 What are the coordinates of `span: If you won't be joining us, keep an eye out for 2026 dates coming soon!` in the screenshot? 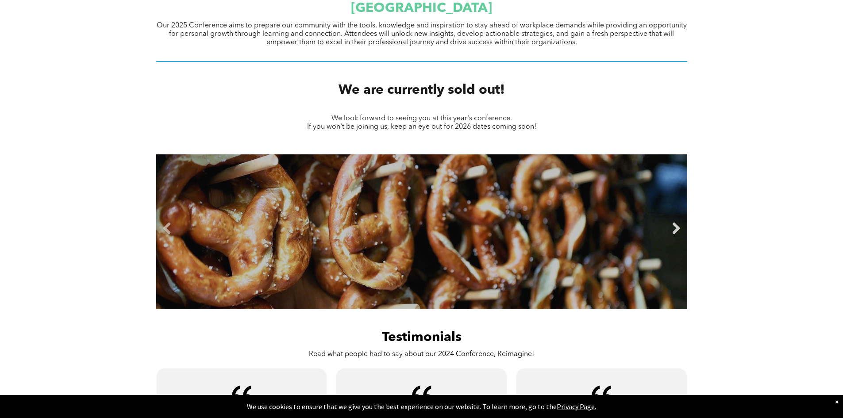 It's located at (421, 127).